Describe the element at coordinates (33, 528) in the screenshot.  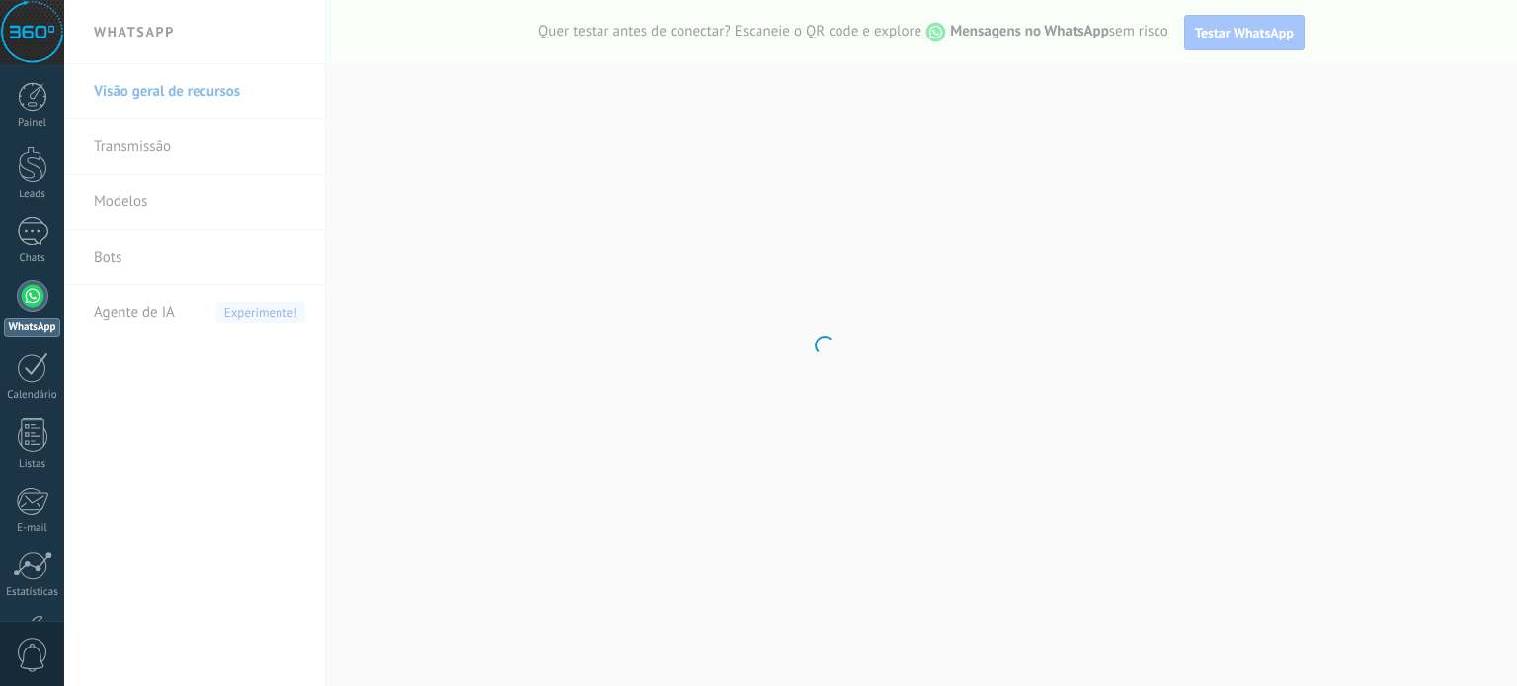
I see `div: E-mail` at that location.